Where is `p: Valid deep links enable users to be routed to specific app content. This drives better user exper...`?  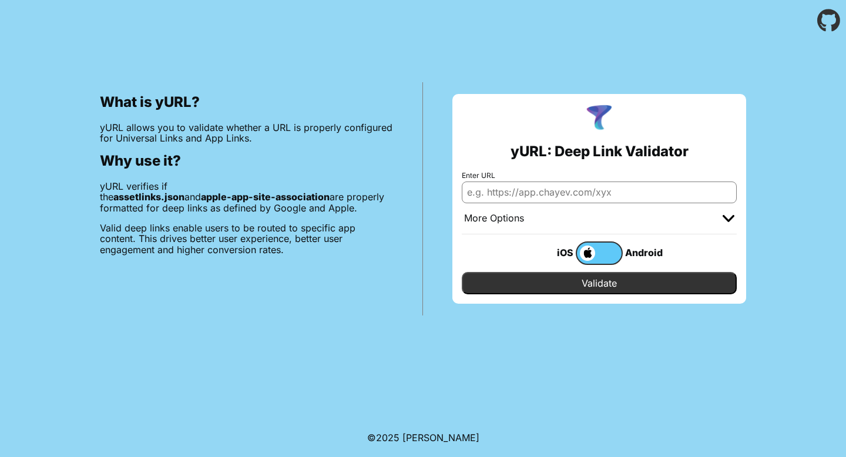 p: Valid deep links enable users to be routed to specific app content. This drives better user exper... is located at coordinates (246, 239).